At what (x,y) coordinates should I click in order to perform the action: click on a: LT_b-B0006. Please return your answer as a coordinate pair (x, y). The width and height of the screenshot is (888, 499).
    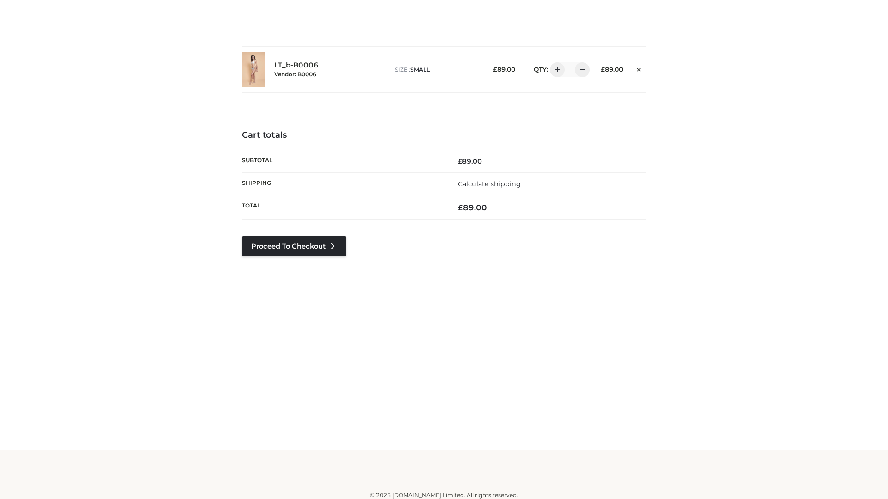
    Looking at the image, I should click on (296, 65).